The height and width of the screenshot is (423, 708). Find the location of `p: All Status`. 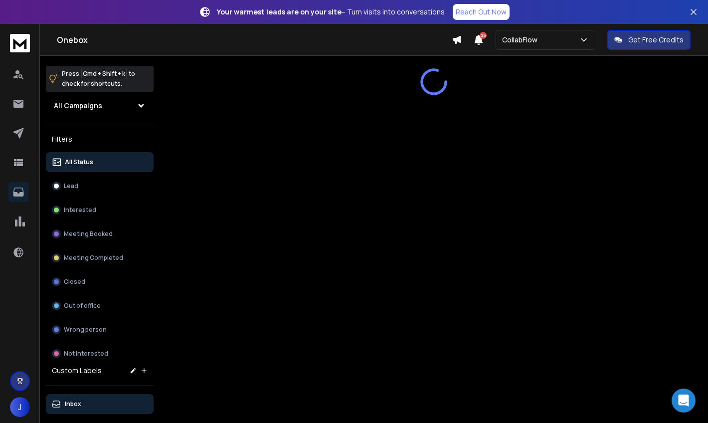

p: All Status is located at coordinates (79, 162).